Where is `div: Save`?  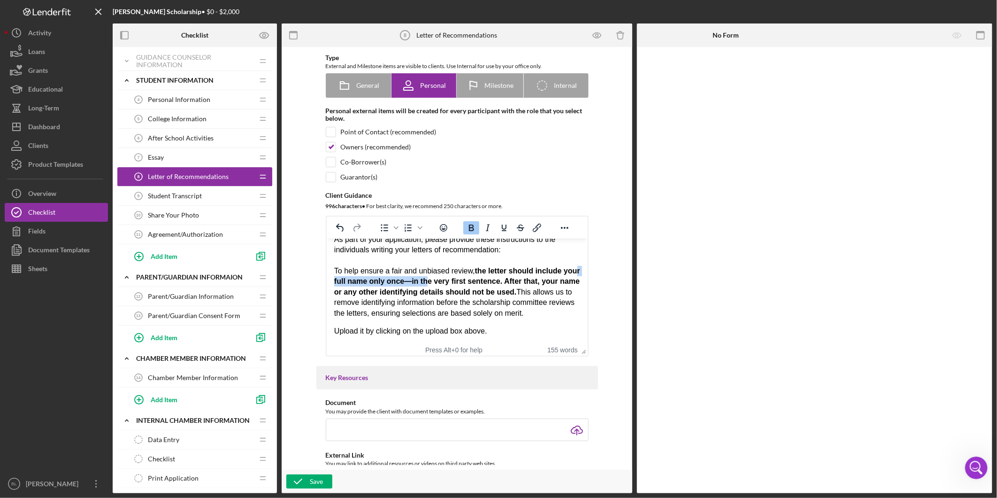
div: Save is located at coordinates (316, 481).